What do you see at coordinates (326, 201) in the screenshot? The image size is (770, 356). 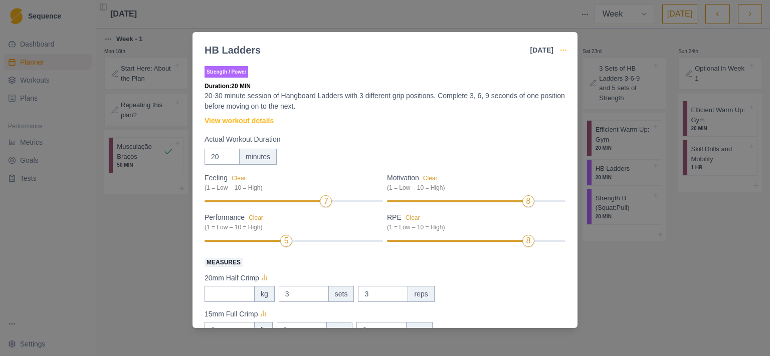 I see `div: 7` at bounding box center [326, 201].